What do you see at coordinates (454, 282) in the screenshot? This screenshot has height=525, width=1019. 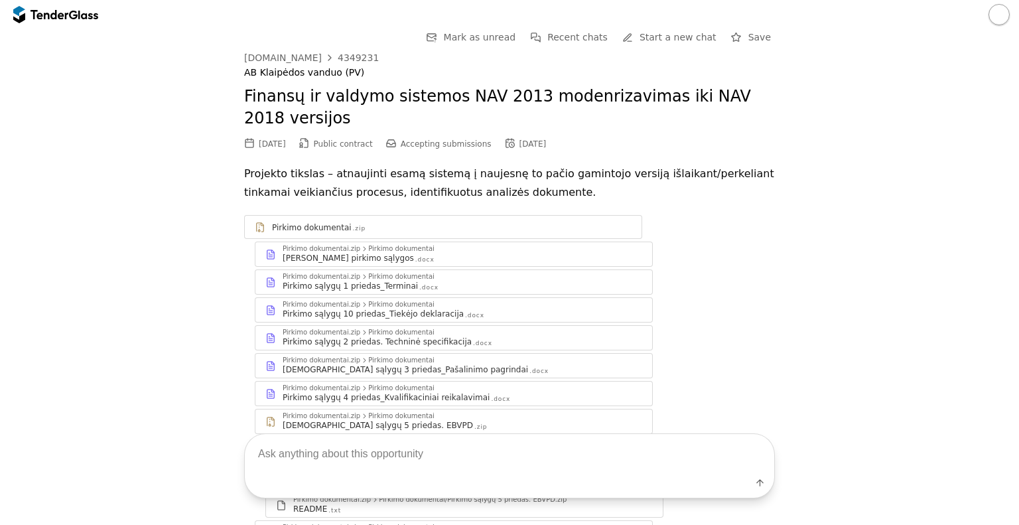 I see `a: Pirkimo dokumentai.zipPirkimo dokumentaiPirkimo sąlygų 1 priedas_Terminai.docx` at bounding box center [454, 282].